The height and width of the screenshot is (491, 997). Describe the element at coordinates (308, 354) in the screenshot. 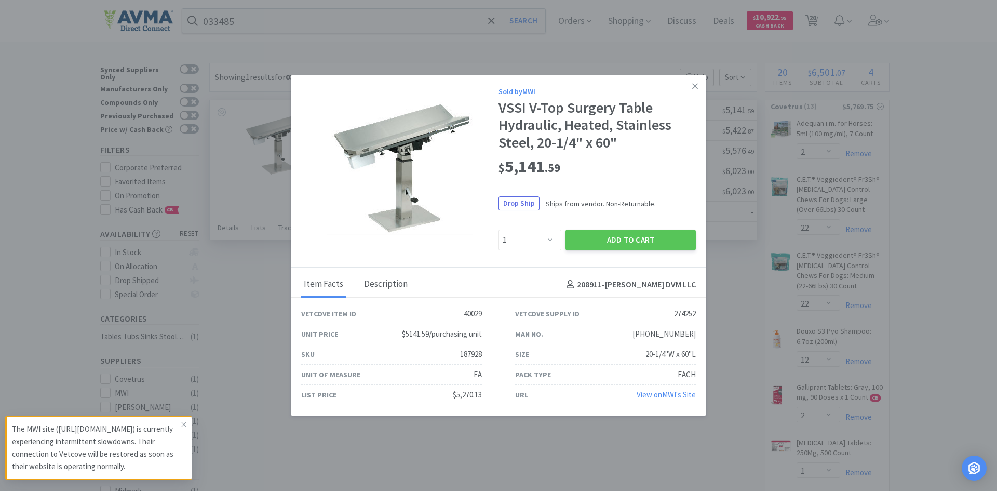

I see `div: SKU` at that location.